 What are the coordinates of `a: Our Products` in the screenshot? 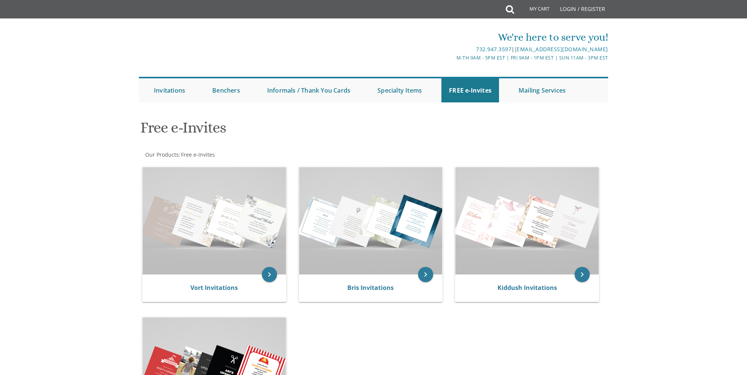 It's located at (162, 154).